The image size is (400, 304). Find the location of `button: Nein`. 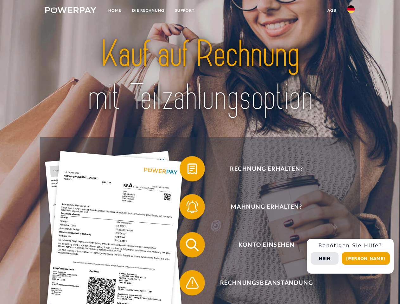

button: Nein is located at coordinates (324, 258).